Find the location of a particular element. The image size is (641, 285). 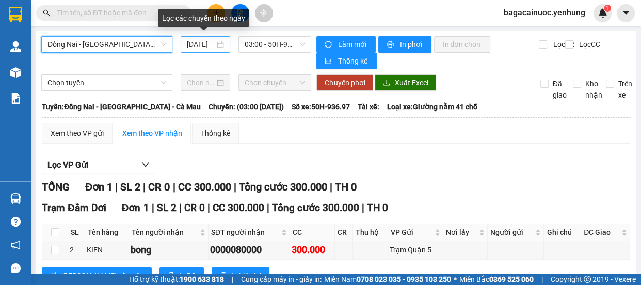

span: 1 is located at coordinates (607, 8).